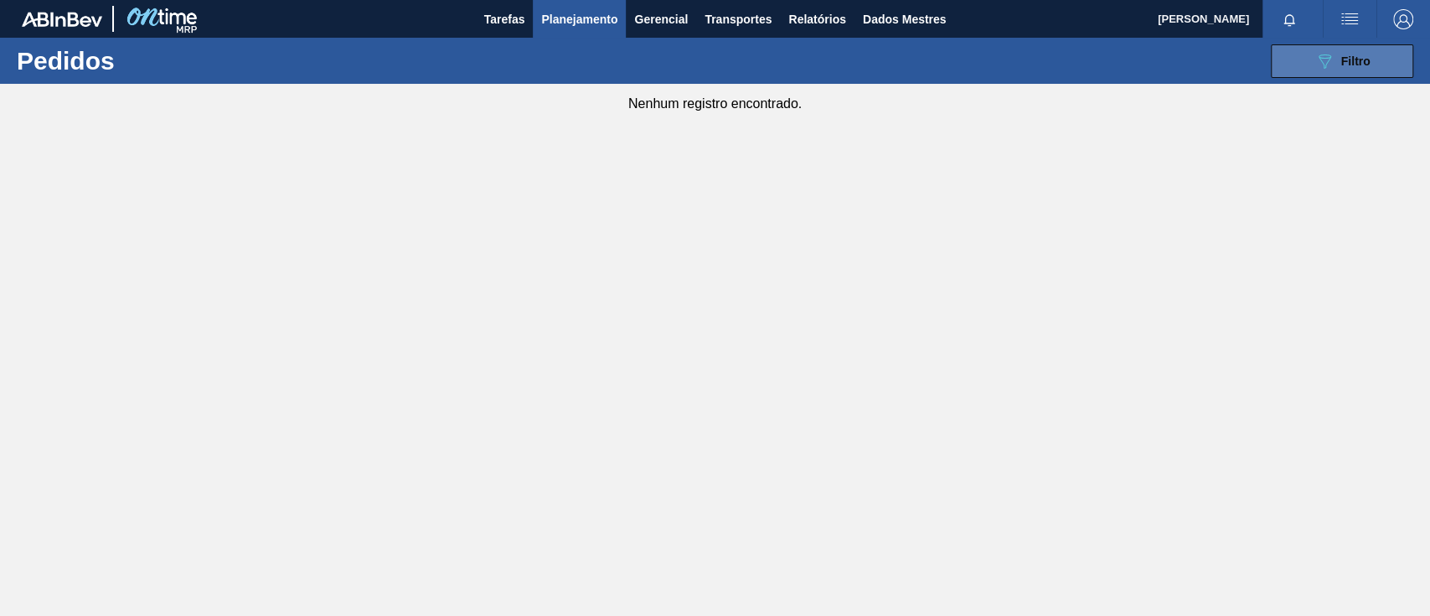 The height and width of the screenshot is (616, 1430). What do you see at coordinates (1356, 61) in the screenshot?
I see `font: Filtro` at bounding box center [1356, 61].